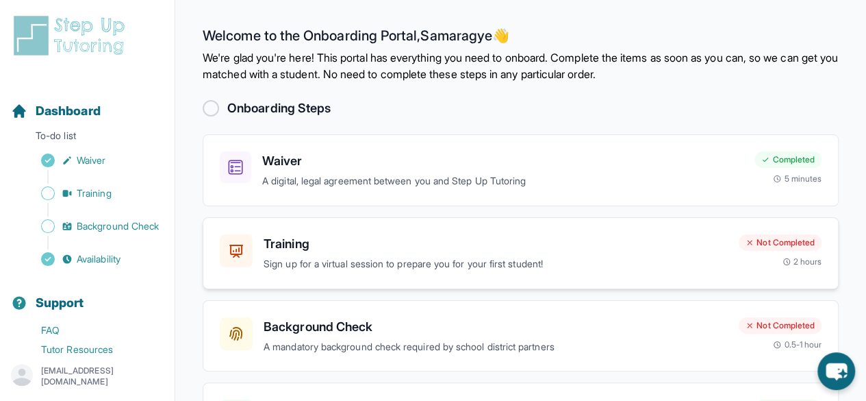  I want to click on span: Background Check, so click(118, 226).